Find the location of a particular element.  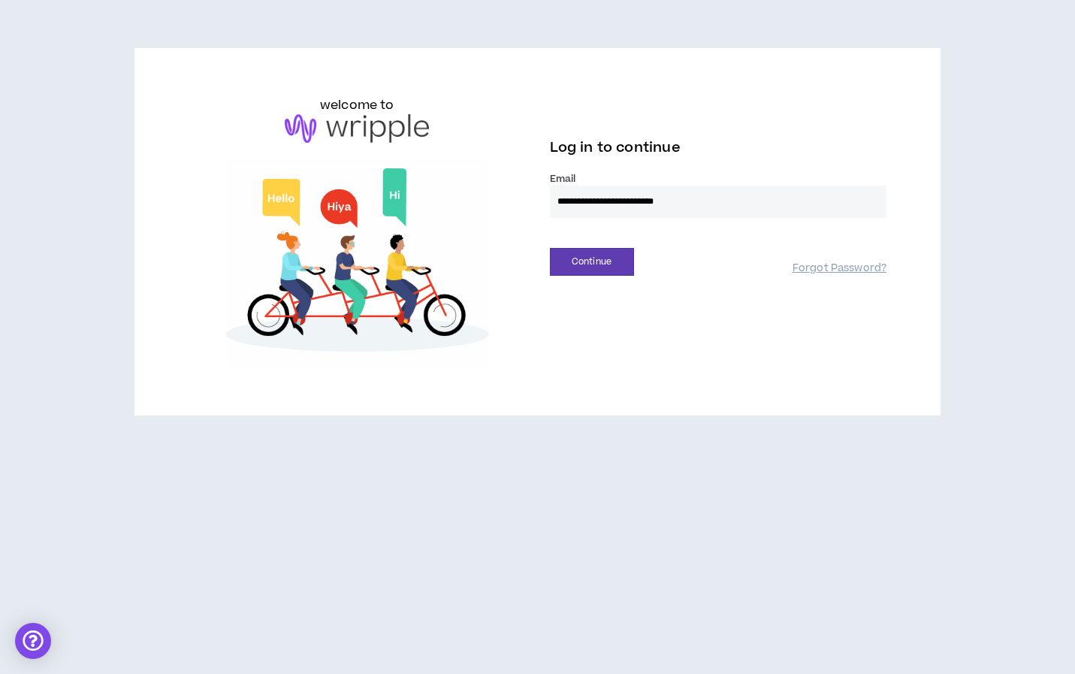

button: Continue is located at coordinates (592, 261).